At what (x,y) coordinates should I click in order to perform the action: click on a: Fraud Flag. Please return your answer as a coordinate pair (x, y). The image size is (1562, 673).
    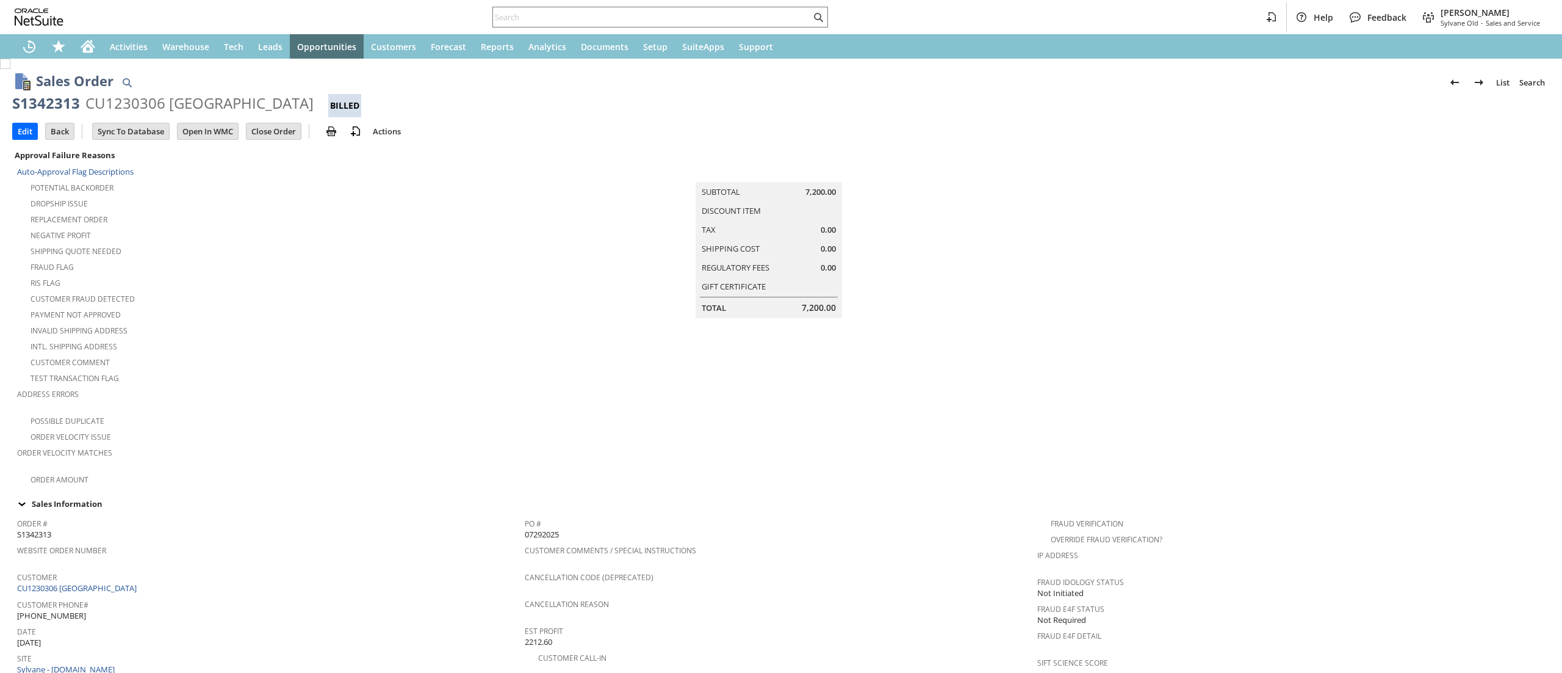
    Looking at the image, I should click on (52, 267).